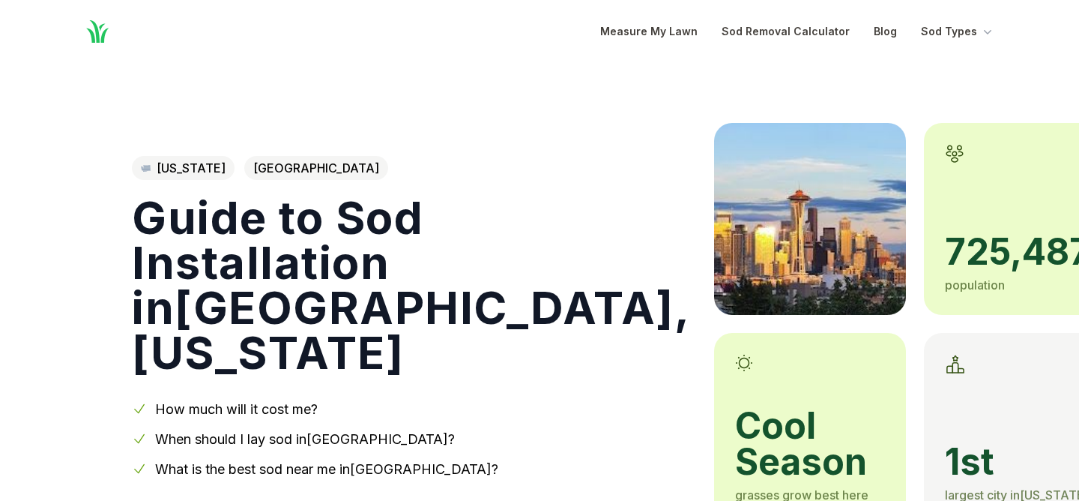 The image size is (1079, 501). What do you see at coordinates (236, 408) in the screenshot?
I see `a: How much will it cost me?` at bounding box center [236, 408].